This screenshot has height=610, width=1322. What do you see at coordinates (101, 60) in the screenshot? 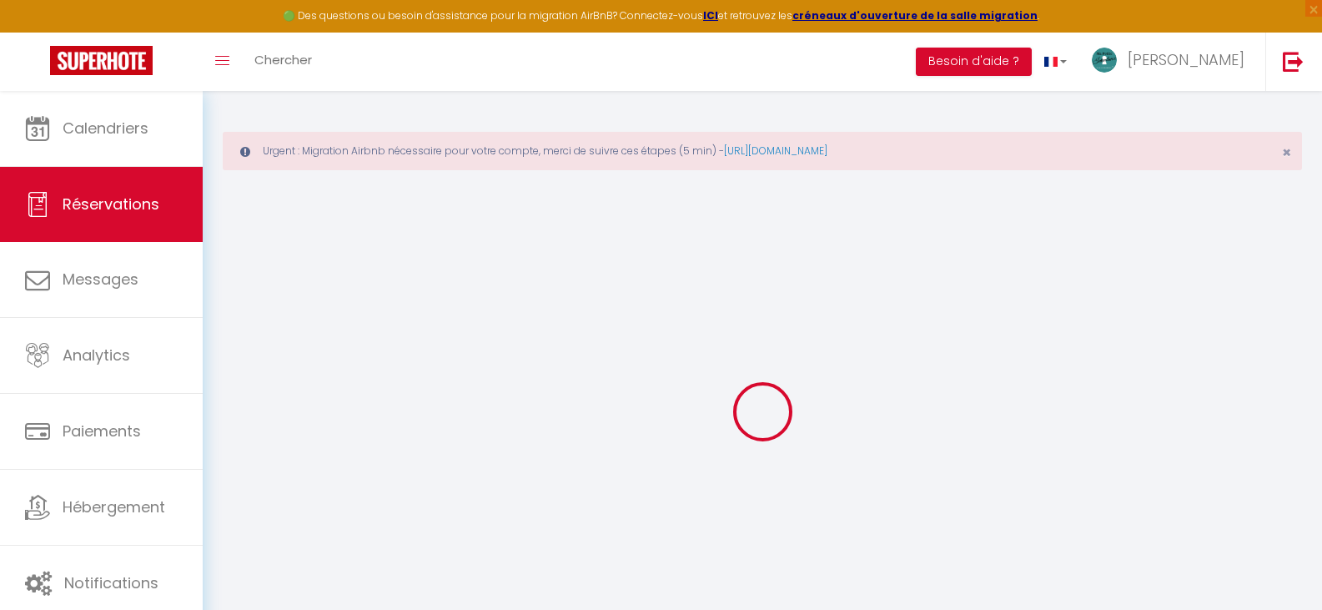
I see `img: Super Booking` at bounding box center [101, 60].